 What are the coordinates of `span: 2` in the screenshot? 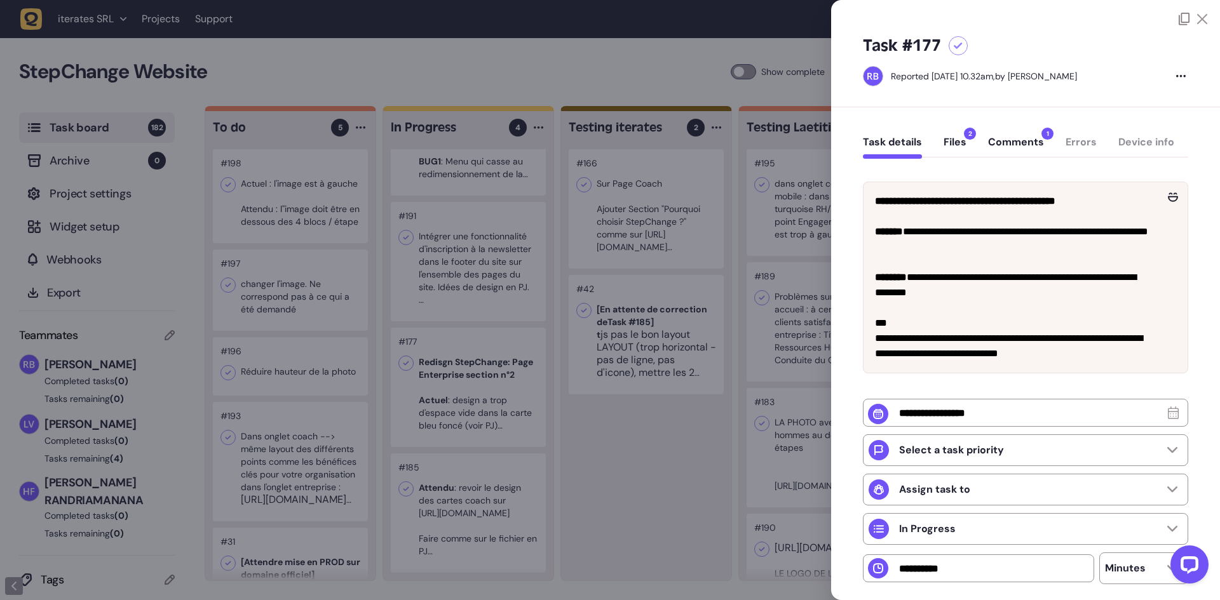 It's located at (970, 133).